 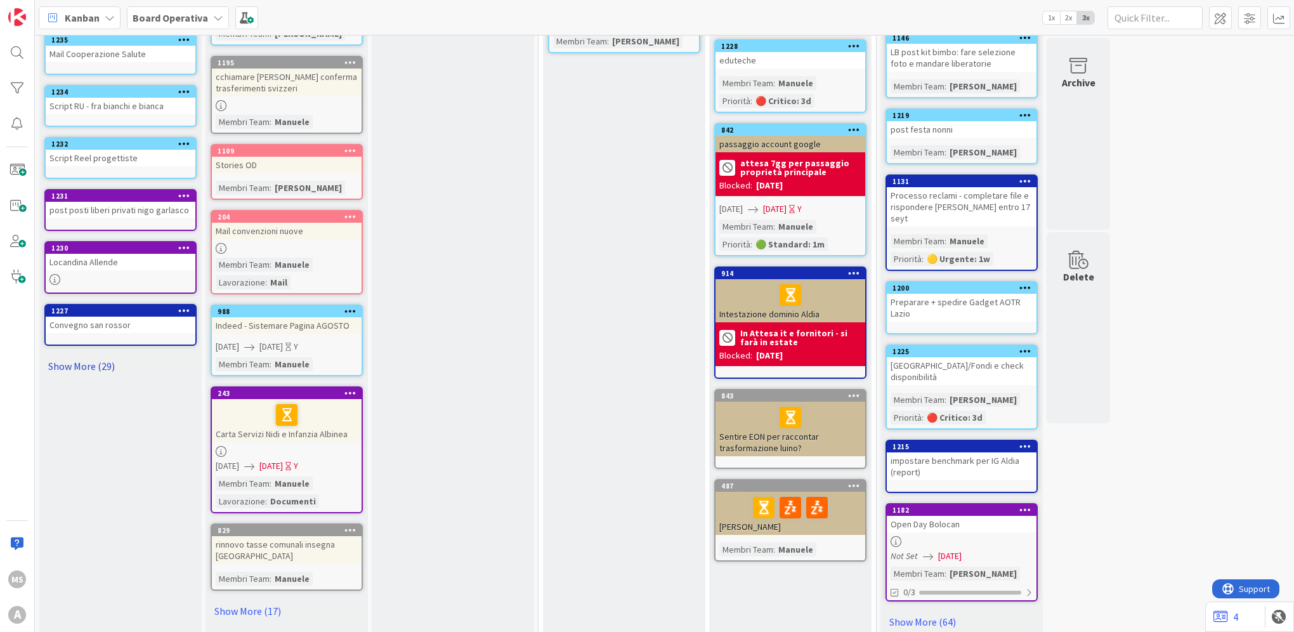 What do you see at coordinates (287, 325) in the screenshot?
I see `div: Indeed - Sistemare Pagina AGOSTO` at bounding box center [287, 325].